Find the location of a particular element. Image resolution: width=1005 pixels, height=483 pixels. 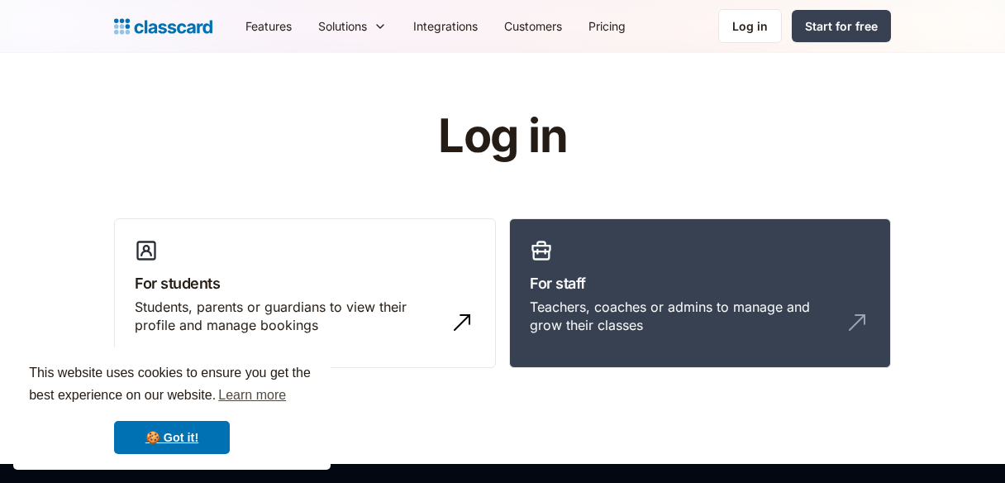

a: dismiss cookie message is located at coordinates (172, 437).